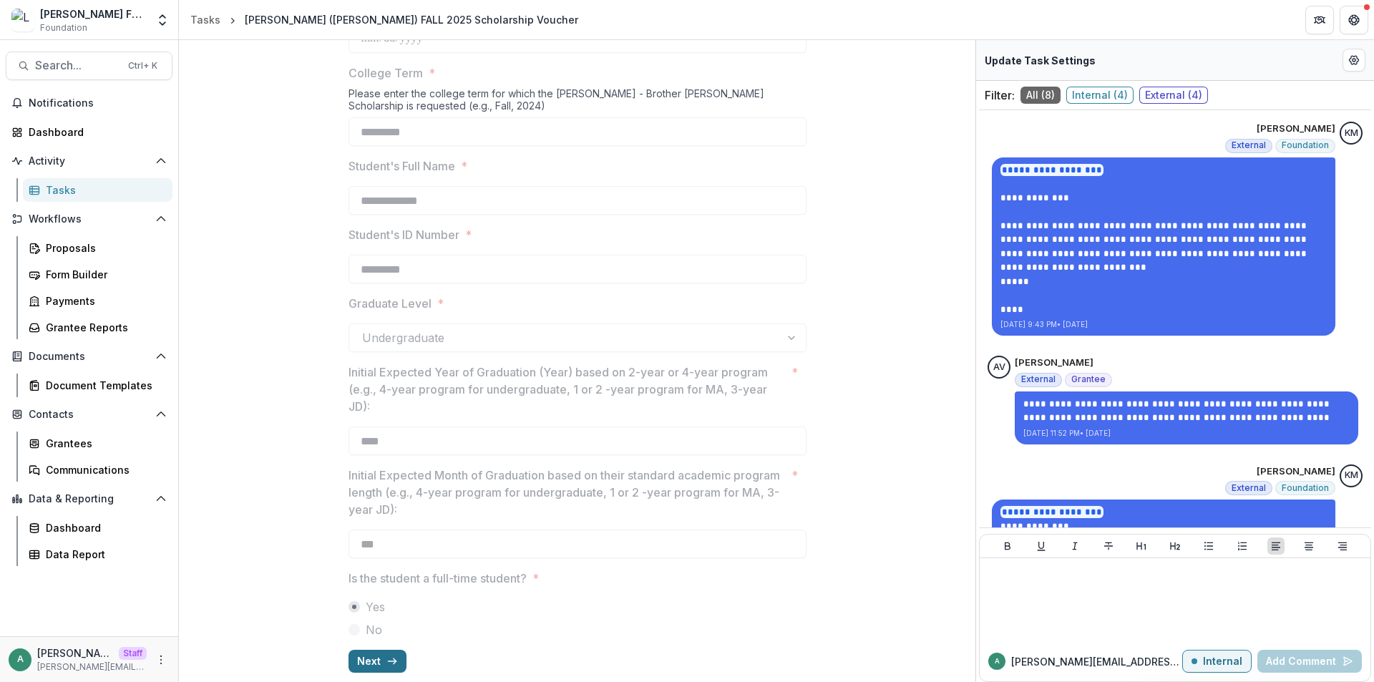  I want to click on div: Form Builder, so click(103, 274).